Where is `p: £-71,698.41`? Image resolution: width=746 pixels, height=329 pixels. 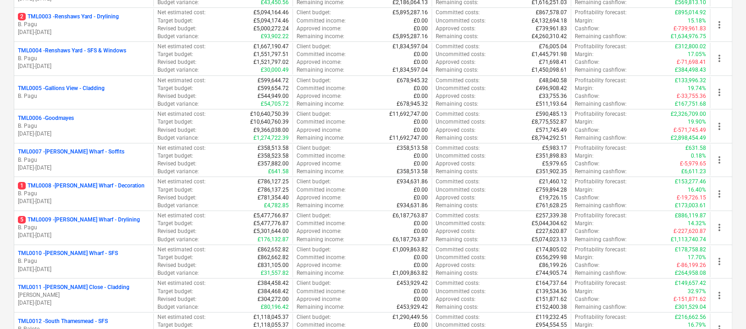 p: £-71,698.41 is located at coordinates (691, 62).